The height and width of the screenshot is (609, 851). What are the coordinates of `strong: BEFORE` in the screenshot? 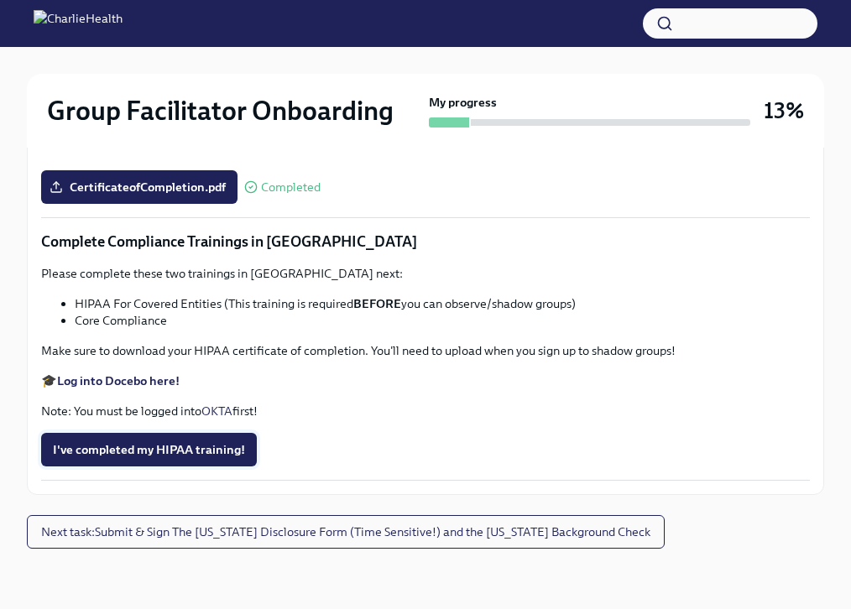 It's located at (377, 304).